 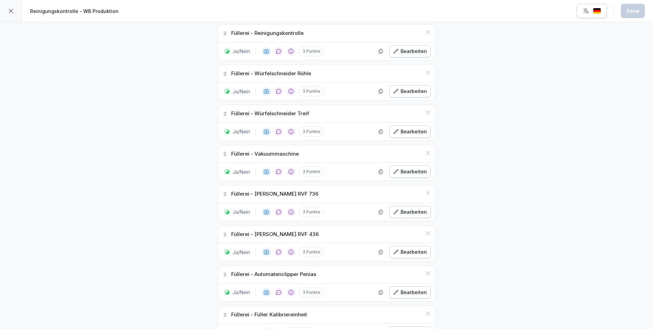 I want to click on p: Füllerei - Füller Kalibriereinheit, so click(x=269, y=314).